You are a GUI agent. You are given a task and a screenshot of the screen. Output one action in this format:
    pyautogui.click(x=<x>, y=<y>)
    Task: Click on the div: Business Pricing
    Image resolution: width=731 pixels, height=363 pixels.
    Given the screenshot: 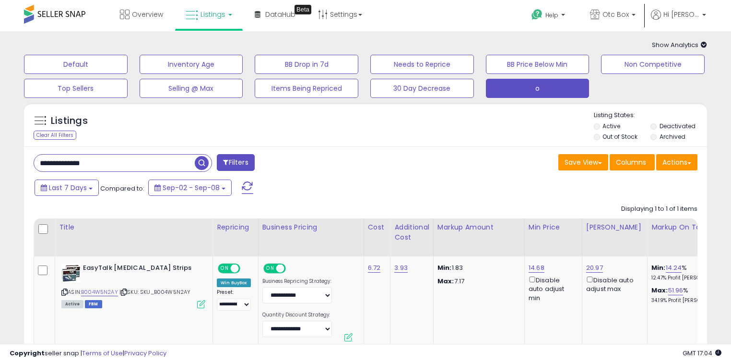 What is the action you would take?
    pyautogui.click(x=311, y=227)
    